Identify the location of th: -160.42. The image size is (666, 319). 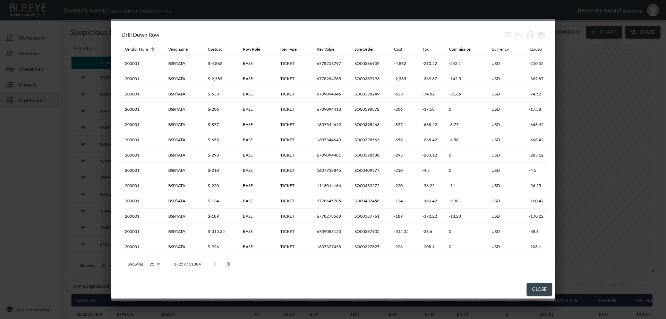
(430, 201).